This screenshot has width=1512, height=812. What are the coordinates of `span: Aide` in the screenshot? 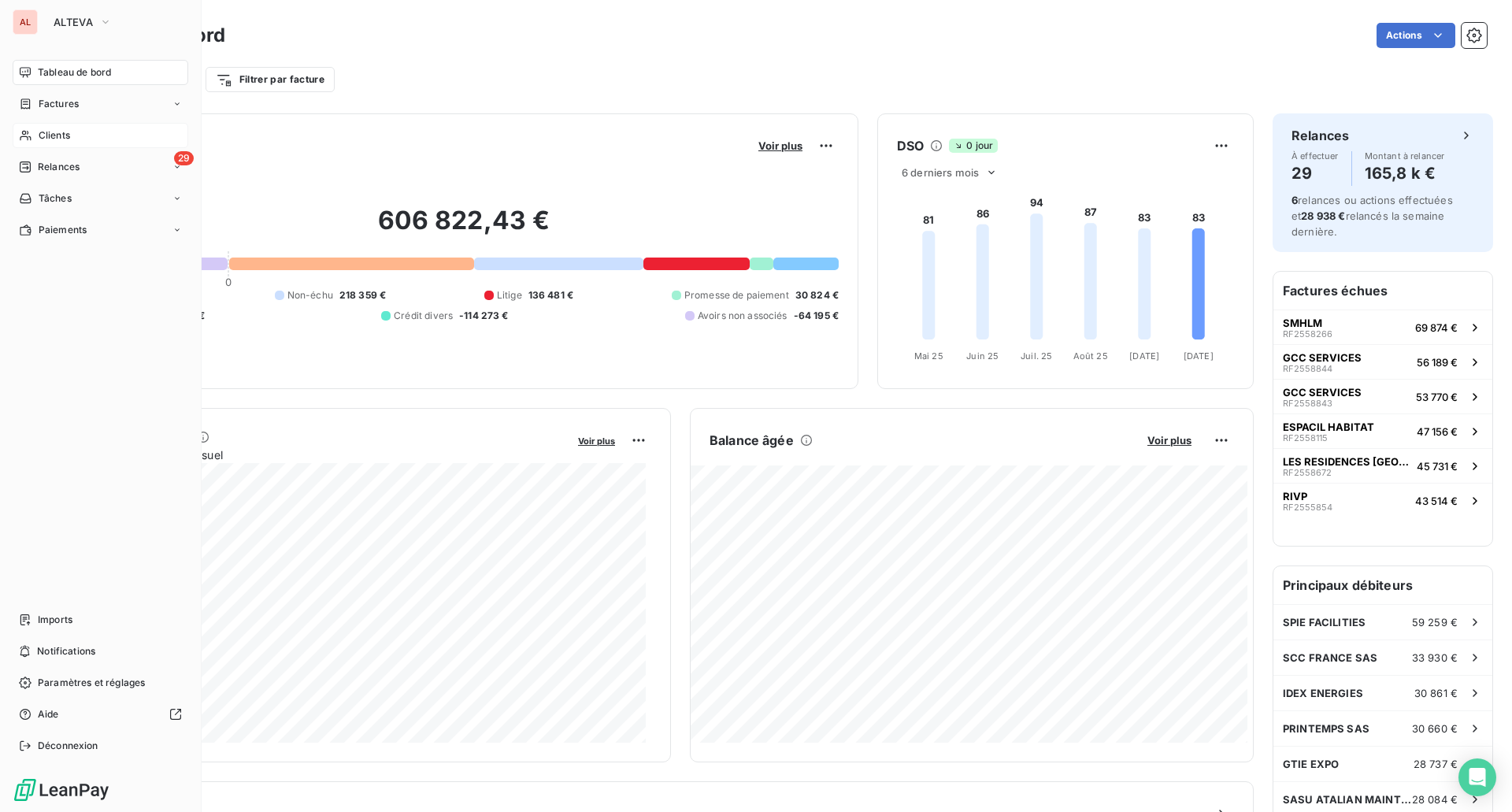 It's located at (48, 715).